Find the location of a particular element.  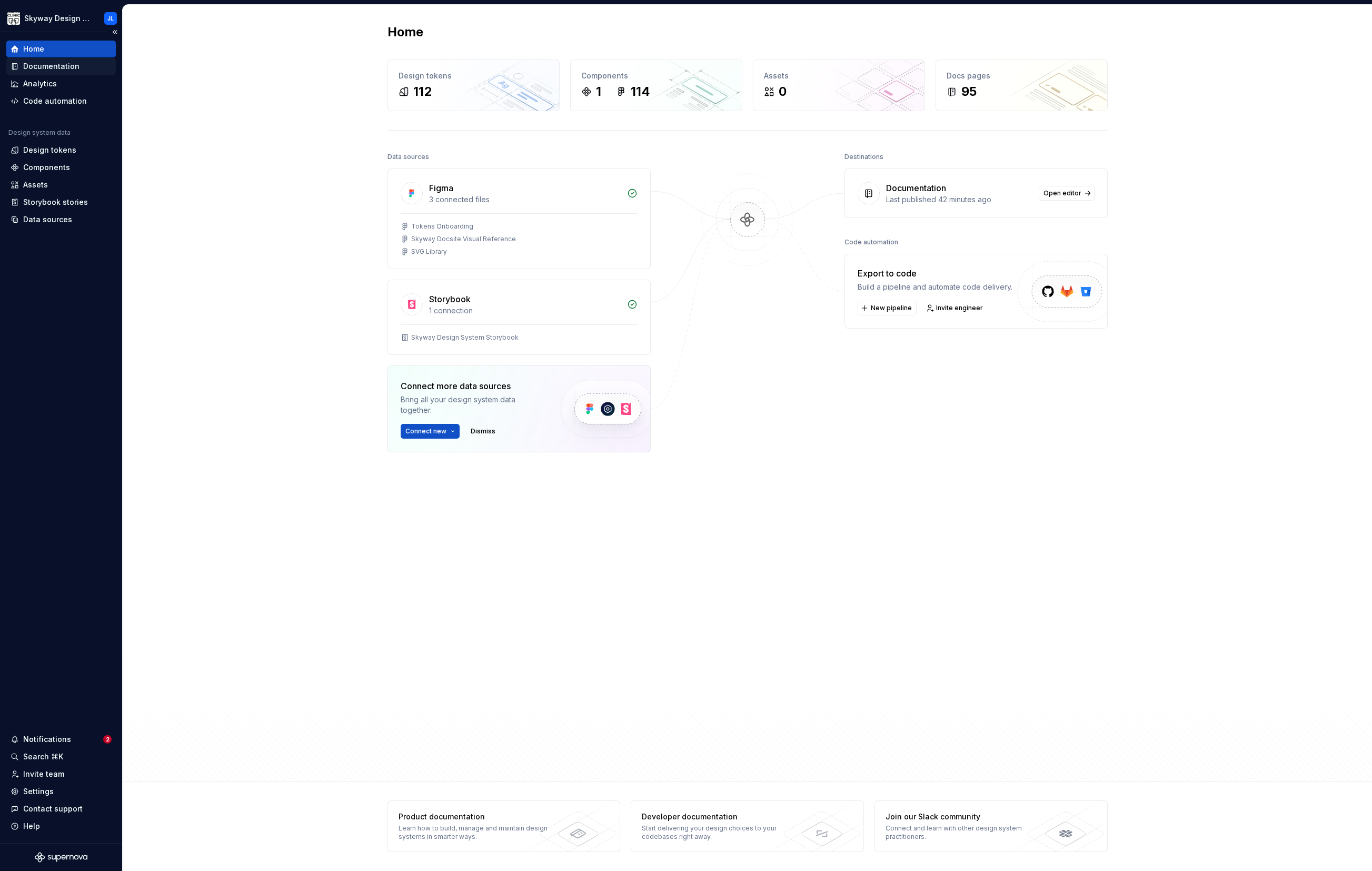

div: Invite team is located at coordinates (44, 774).